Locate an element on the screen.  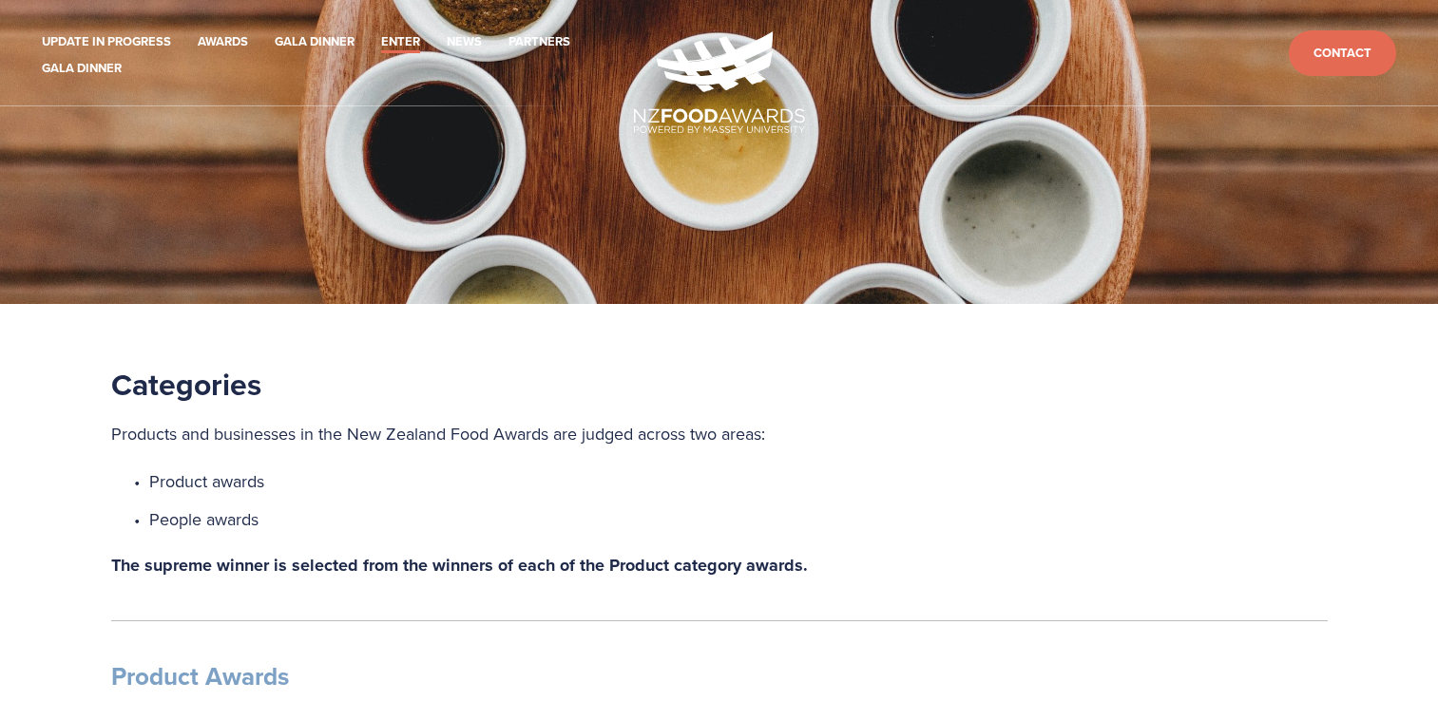
a: Enter is located at coordinates (400, 42).